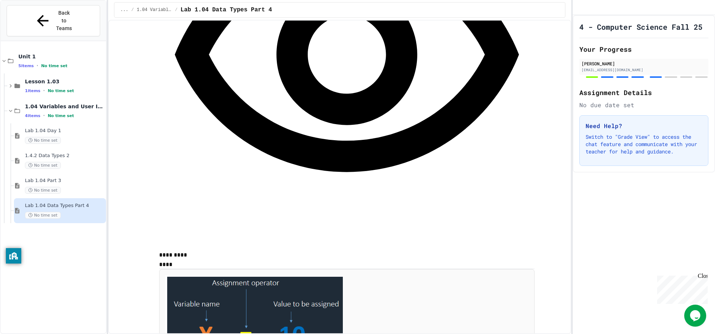 The height and width of the screenshot is (334, 715). Describe the element at coordinates (64, 21) in the screenshot. I see `span: Back to Teams` at that location.